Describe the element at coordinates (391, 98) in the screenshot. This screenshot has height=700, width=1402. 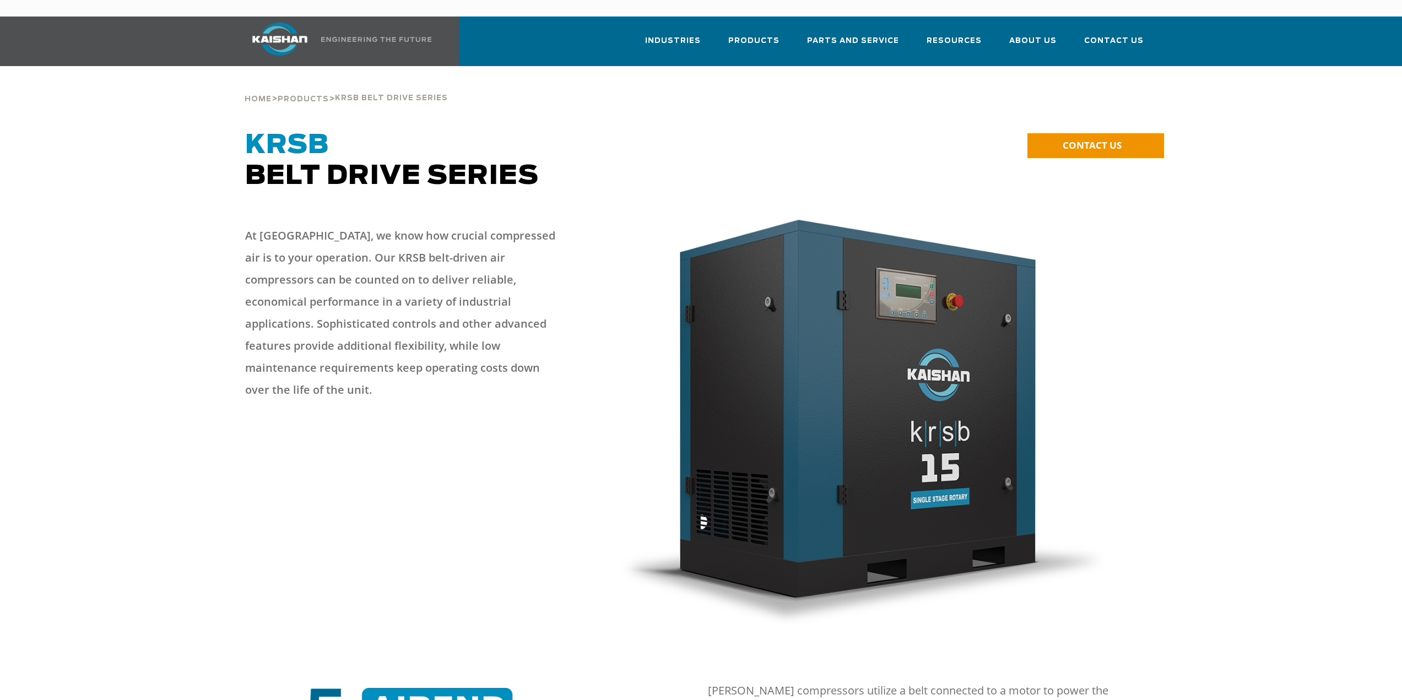
I see `span: krsb belt drive series` at that location.